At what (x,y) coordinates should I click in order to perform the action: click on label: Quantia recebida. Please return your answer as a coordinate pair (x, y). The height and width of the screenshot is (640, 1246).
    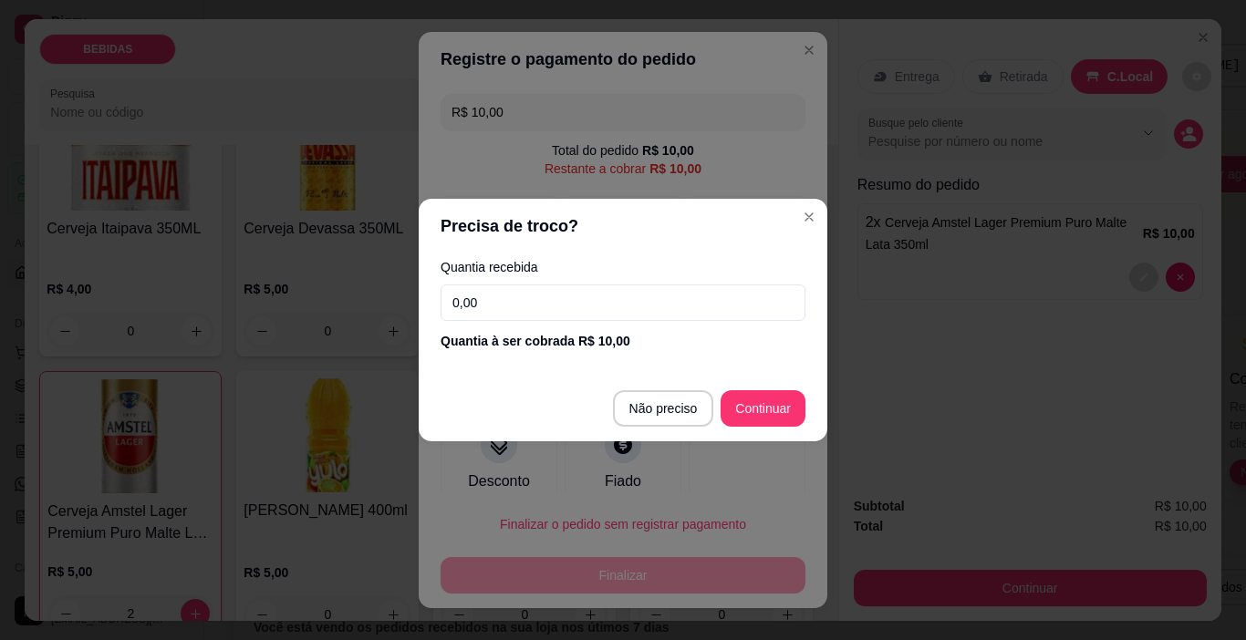
    Looking at the image, I should click on (623, 267).